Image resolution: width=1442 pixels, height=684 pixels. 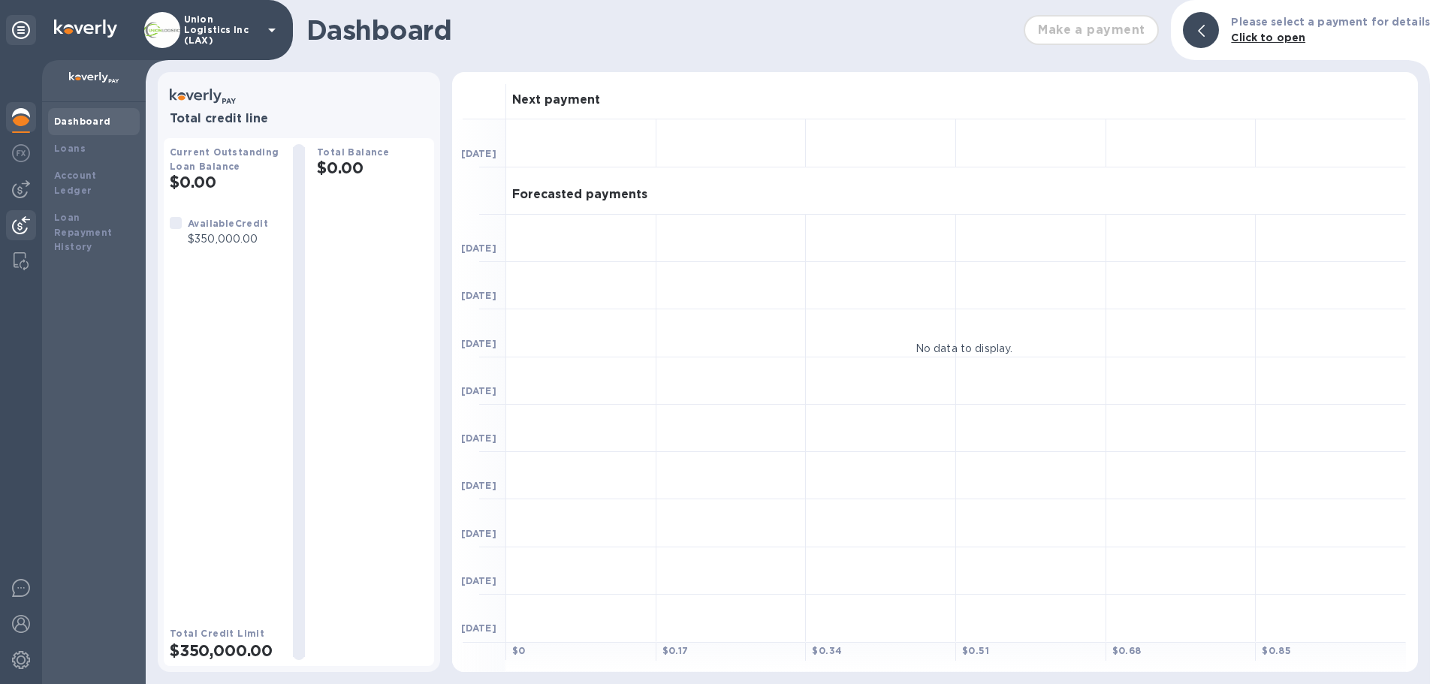 I want to click on b: Total Balance, so click(x=353, y=152).